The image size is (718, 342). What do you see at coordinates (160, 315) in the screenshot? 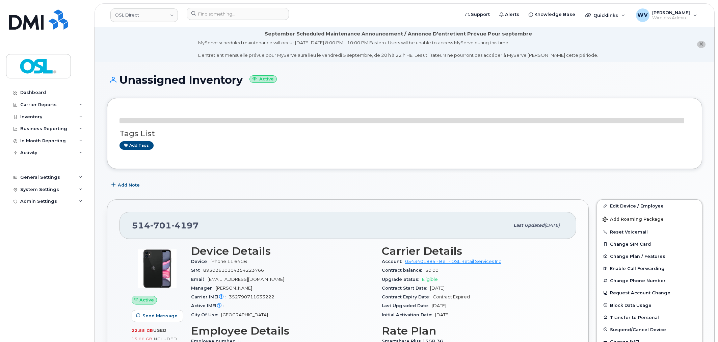
I see `span: Send Message` at bounding box center [160, 315].